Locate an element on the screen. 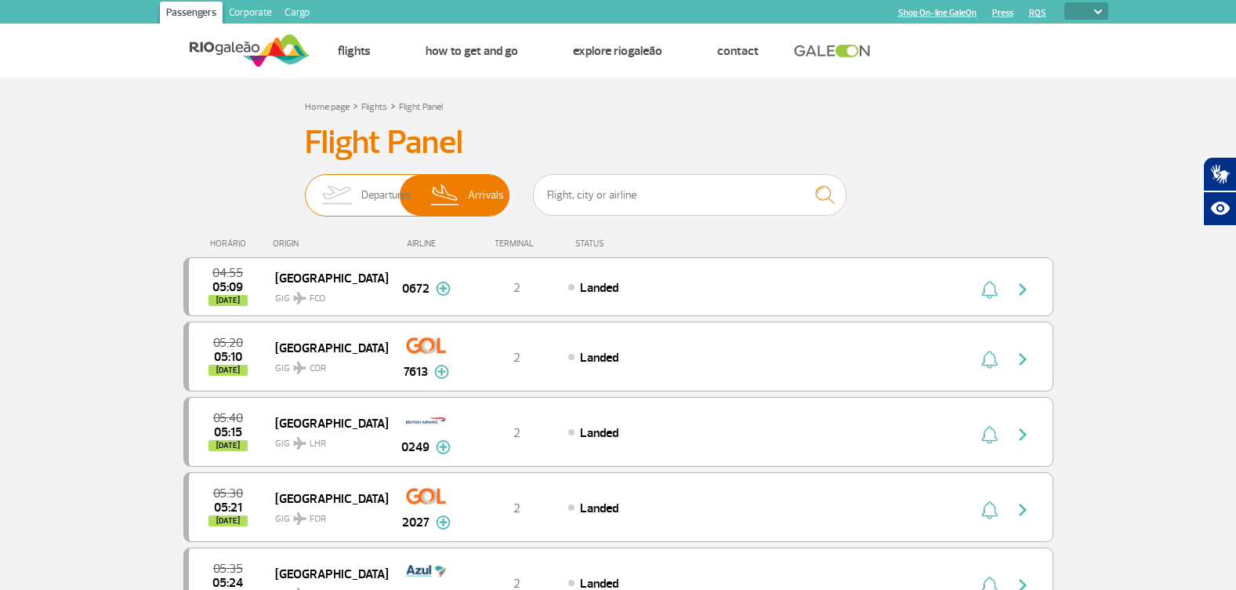 Image resolution: width=1236 pixels, height=590 pixels. span: 2027 is located at coordinates (416, 522).